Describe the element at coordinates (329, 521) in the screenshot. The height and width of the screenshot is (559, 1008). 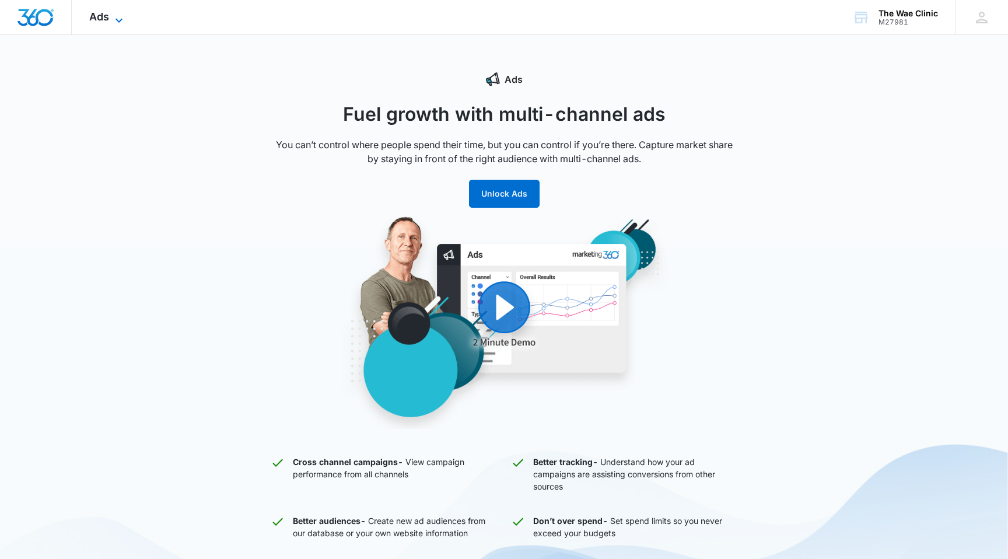
I see `strong: Better audiences -` at that location.